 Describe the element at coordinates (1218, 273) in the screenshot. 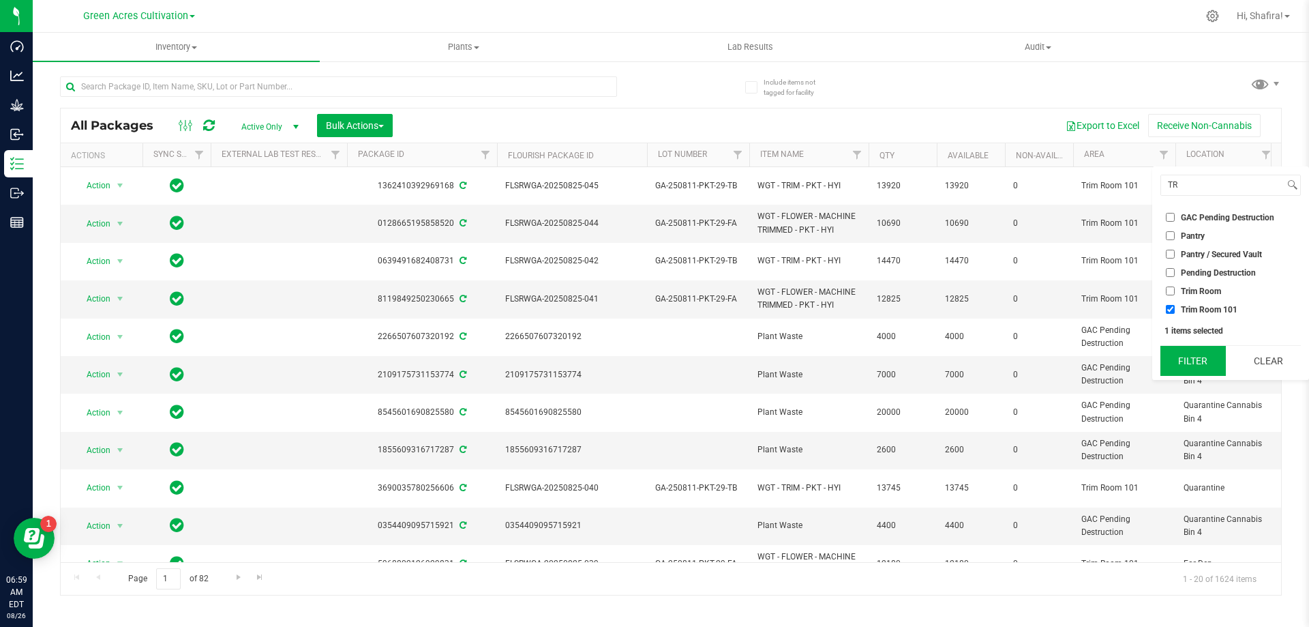

I see `span: Pending Destruction` at that location.